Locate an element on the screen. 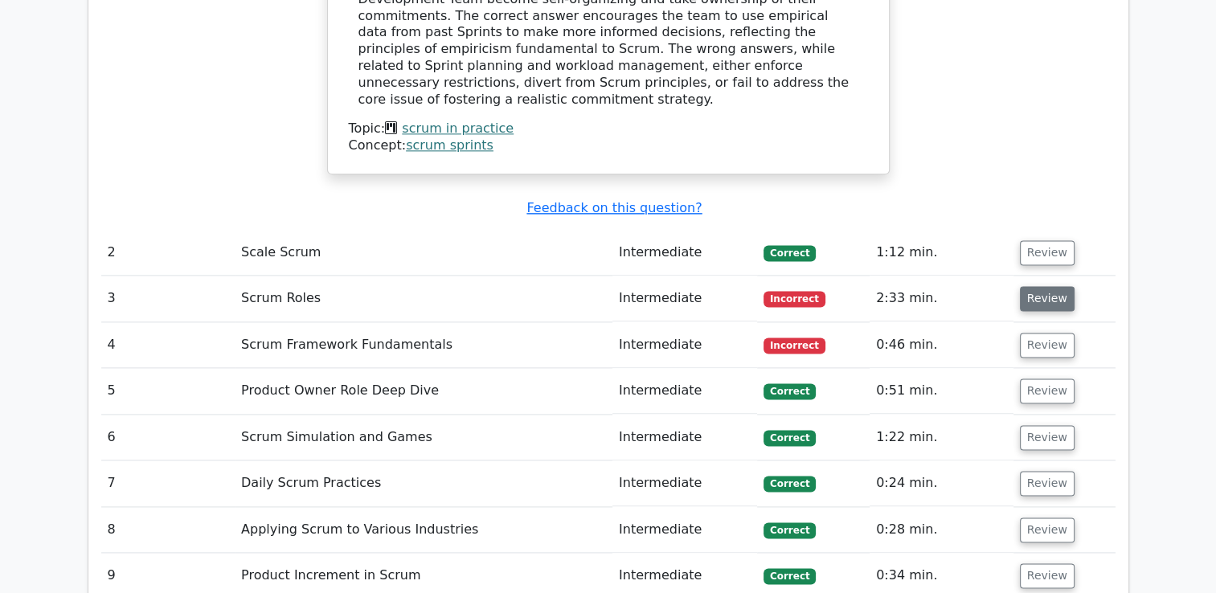 This screenshot has width=1216, height=593. td: 0:51 min. is located at coordinates (941, 391).